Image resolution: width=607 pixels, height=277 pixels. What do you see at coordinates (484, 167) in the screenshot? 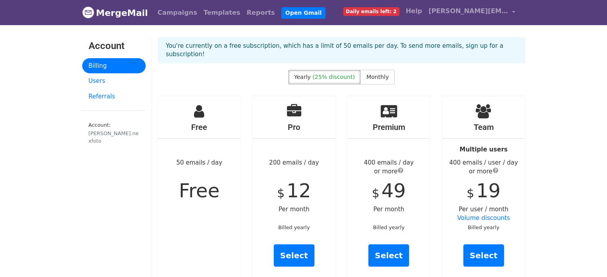
I see `div: 400 emails / user / day or more` at bounding box center [484, 167].